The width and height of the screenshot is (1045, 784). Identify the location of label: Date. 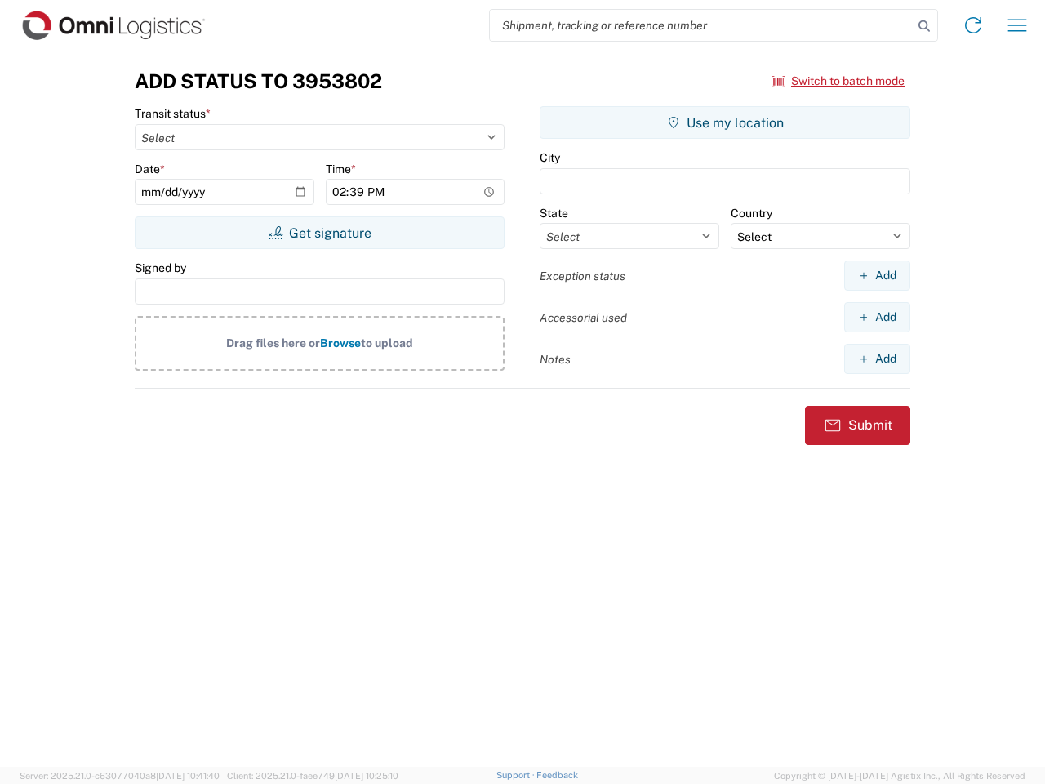
(149, 169).